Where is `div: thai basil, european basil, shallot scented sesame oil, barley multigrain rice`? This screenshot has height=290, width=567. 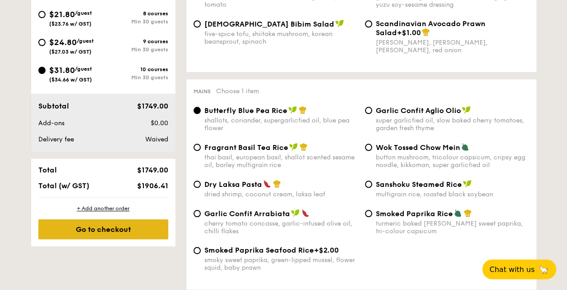 div: thai basil, european basil, shallot scented sesame oil, barley multigrain rice is located at coordinates (281, 161).